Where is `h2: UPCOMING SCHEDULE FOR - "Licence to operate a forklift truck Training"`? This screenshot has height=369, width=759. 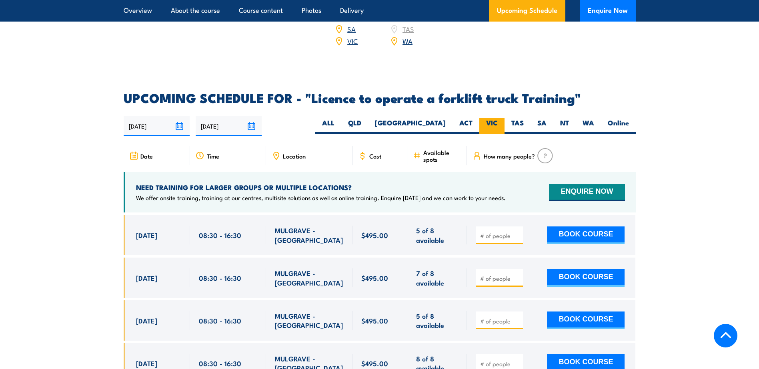 h2: UPCOMING SCHEDULE FOR - "Licence to operate a forklift truck Training" is located at coordinates (379, 98).